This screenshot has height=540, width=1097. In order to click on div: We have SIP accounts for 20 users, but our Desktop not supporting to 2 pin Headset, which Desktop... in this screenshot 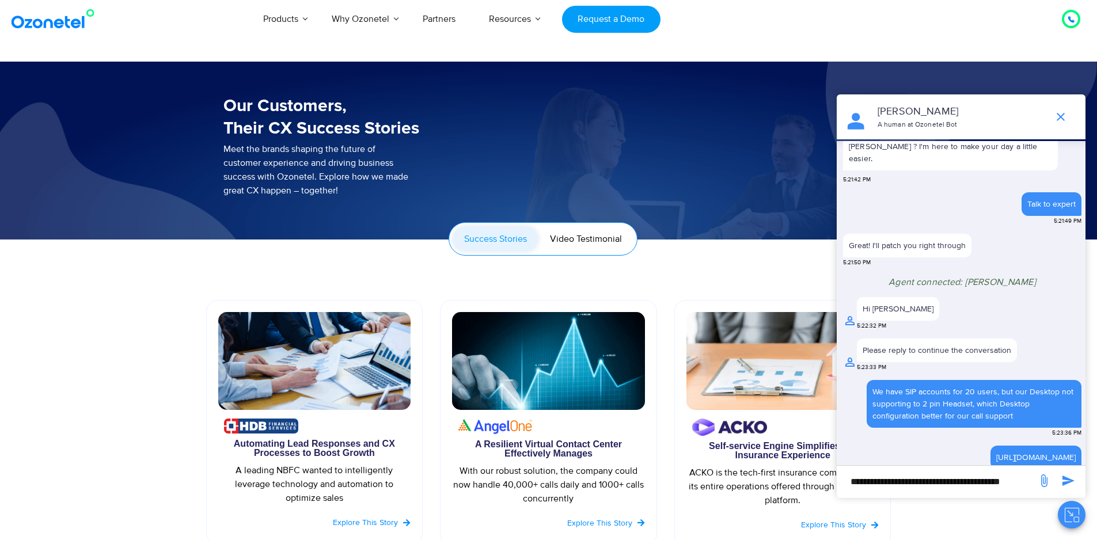, I will do `click(974, 404)`.